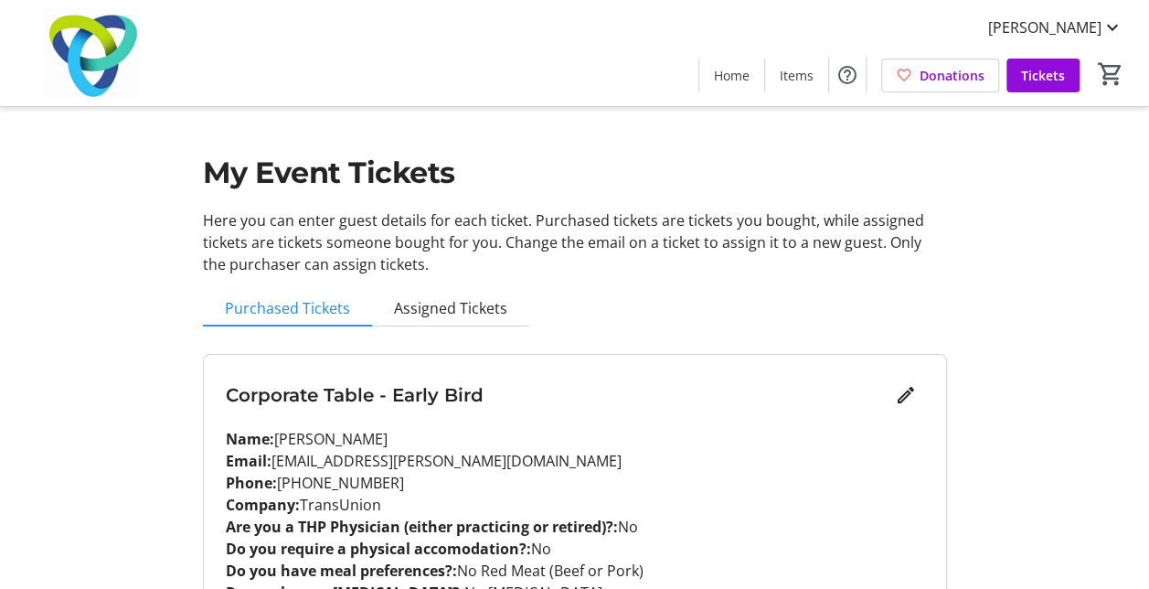 This screenshot has height=589, width=1149. Describe the element at coordinates (92, 53) in the screenshot. I see `img: Trillium Health Partners Foundation's Logo` at that location.